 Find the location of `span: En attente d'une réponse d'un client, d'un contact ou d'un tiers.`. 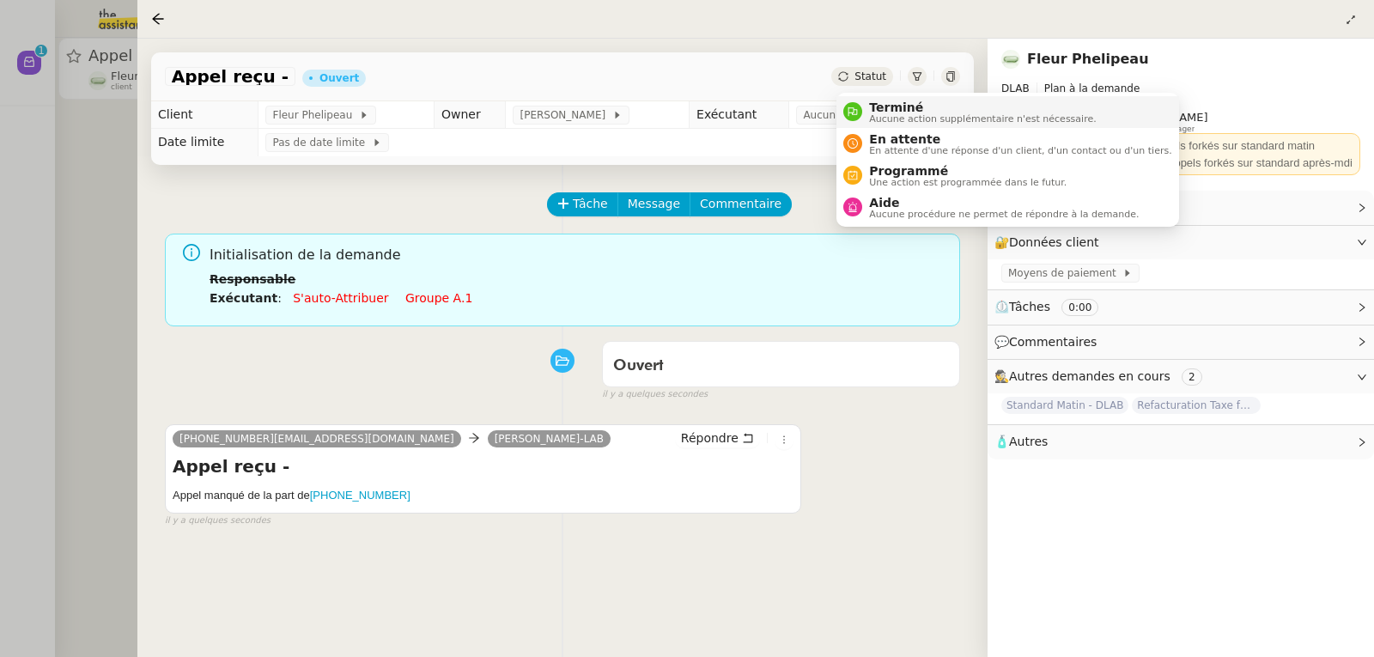

span: En attente d'une réponse d'un client, d'un contact ou d'un tiers. is located at coordinates (1020, 150).